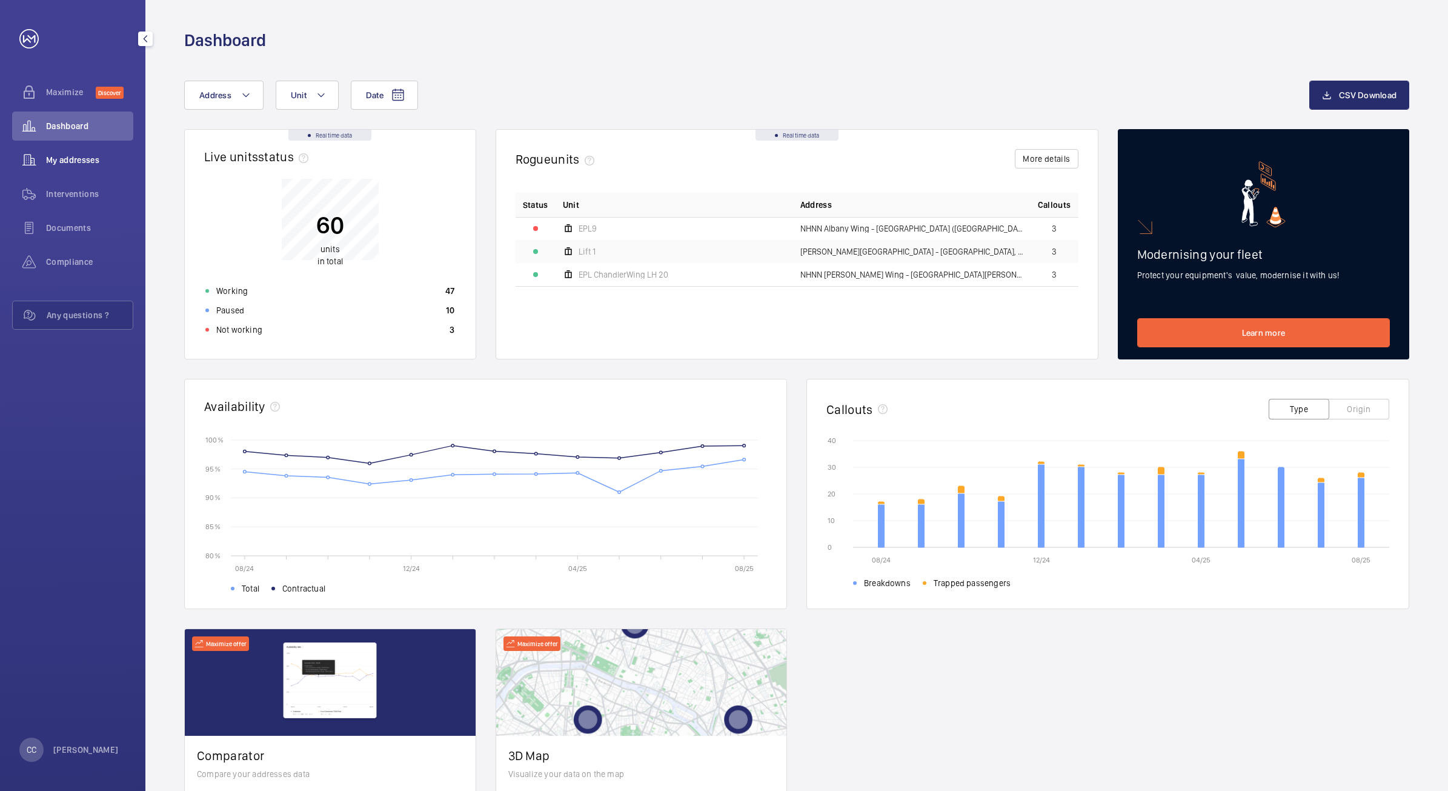 This screenshot has width=1448, height=791. I want to click on h2: Availability, so click(235, 406).